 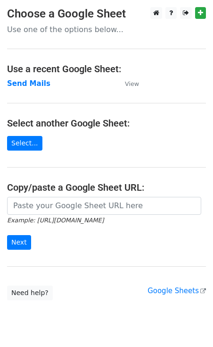 What do you see at coordinates (104, 206) in the screenshot?
I see `input: Paste your Google Sheet URL here` at bounding box center [104, 206].